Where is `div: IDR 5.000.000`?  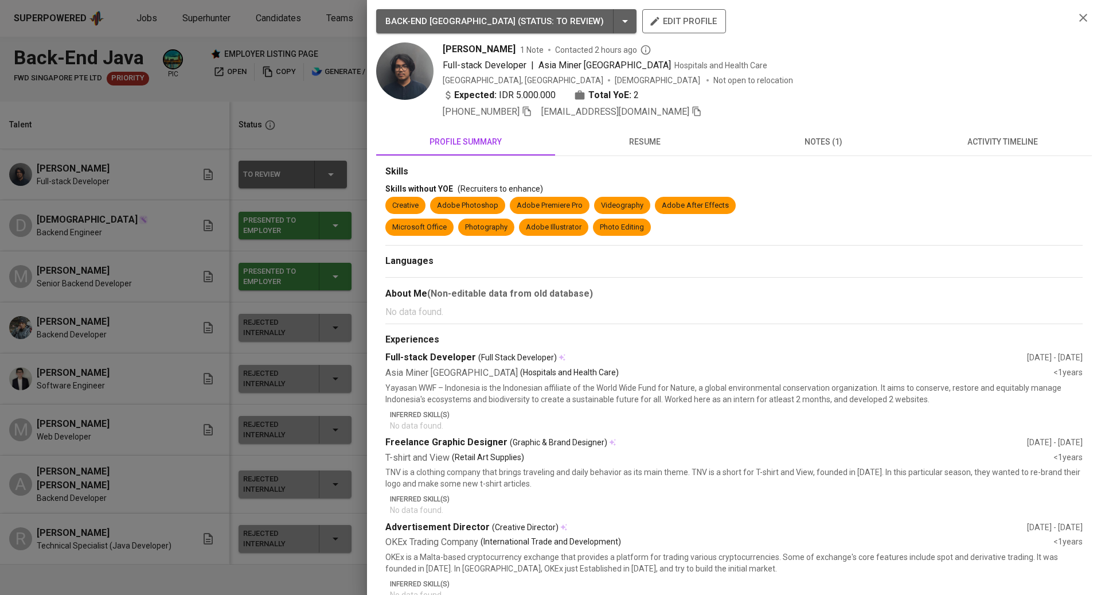 div: IDR 5.000.000 is located at coordinates (499, 95).